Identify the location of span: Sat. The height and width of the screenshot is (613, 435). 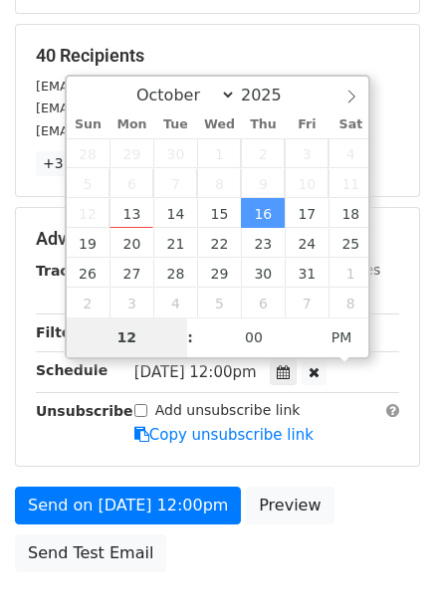
(351, 124).